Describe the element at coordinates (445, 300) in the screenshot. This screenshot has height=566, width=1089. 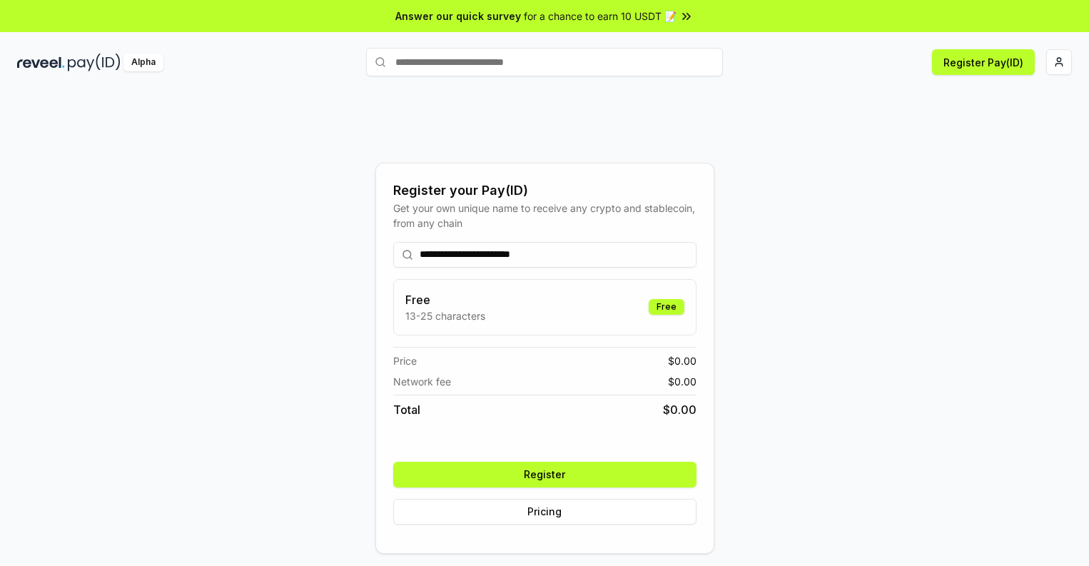
I see `h3: Free` at that location.